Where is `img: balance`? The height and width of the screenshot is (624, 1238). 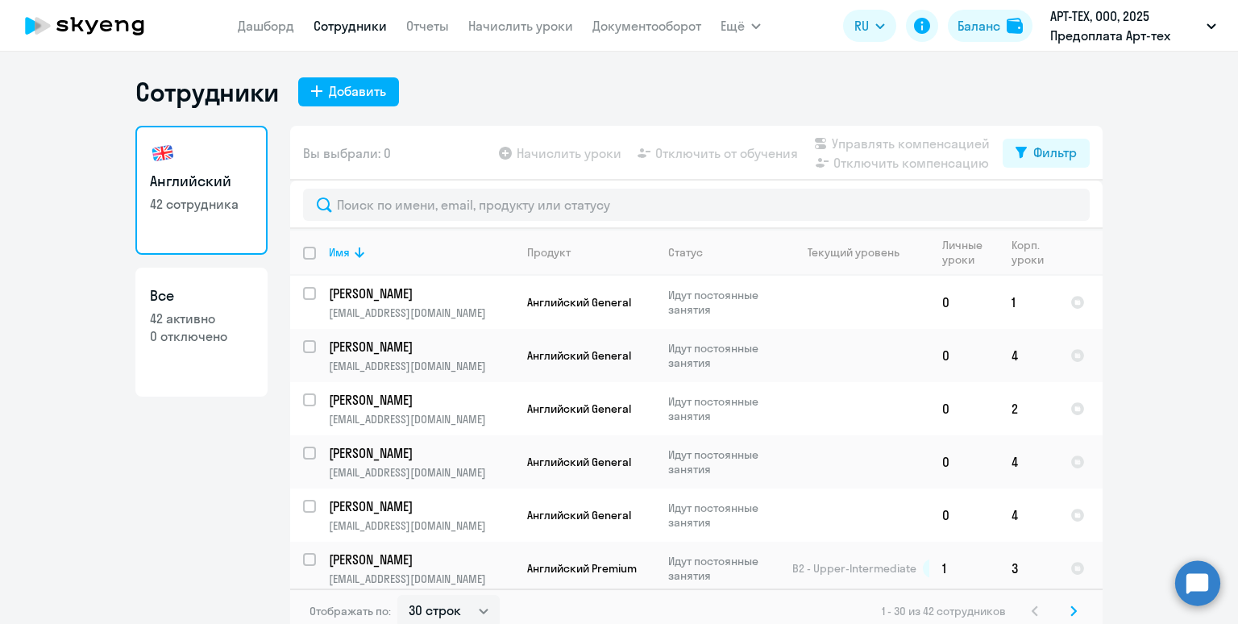
img: balance is located at coordinates (1015, 26).